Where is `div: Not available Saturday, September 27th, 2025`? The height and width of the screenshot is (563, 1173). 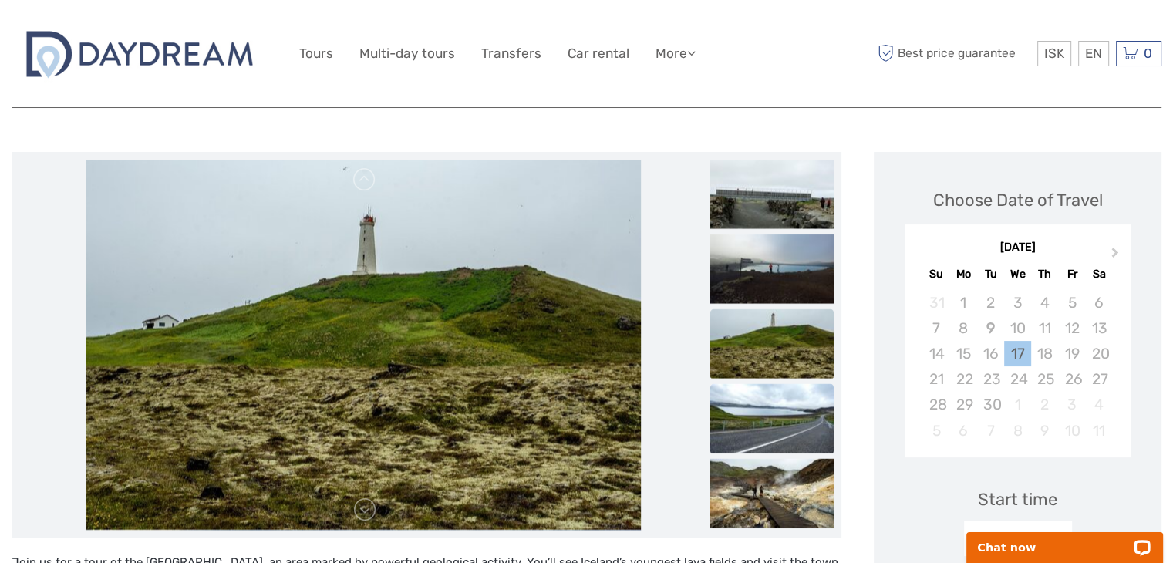
div: Not available Saturday, September 27th, 2025 is located at coordinates (1099, 379).